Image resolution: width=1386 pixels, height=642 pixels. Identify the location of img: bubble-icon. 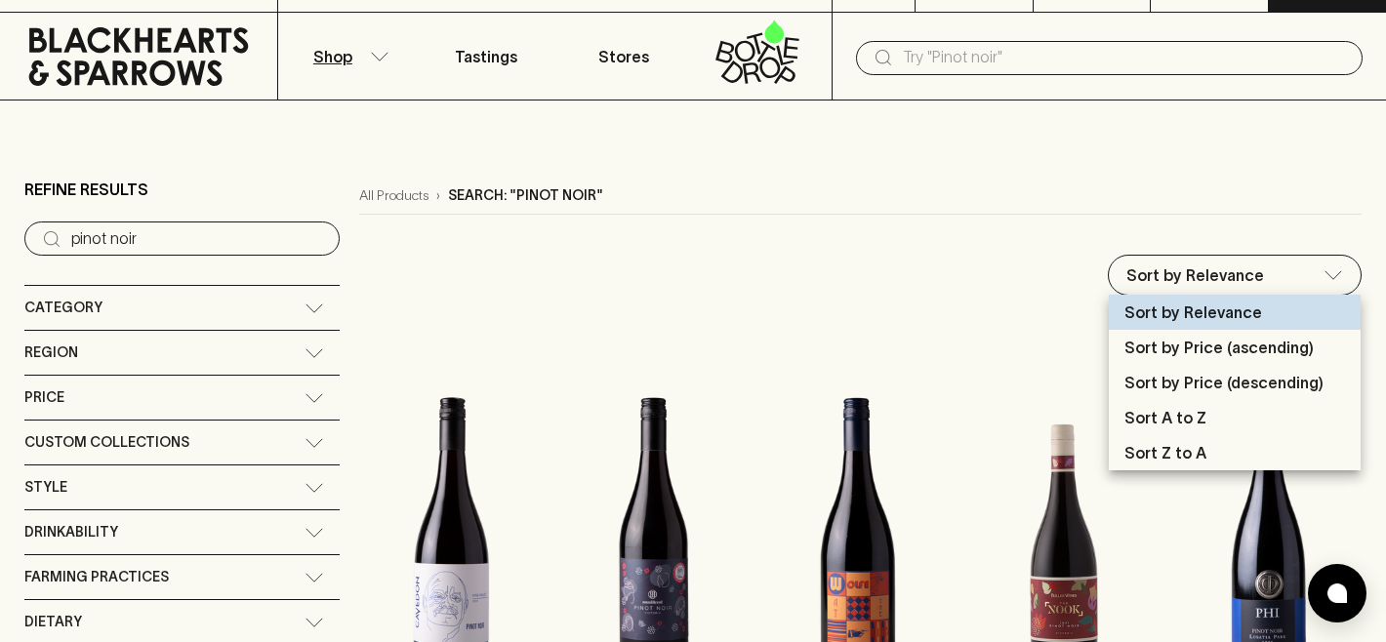
(1338, 594).